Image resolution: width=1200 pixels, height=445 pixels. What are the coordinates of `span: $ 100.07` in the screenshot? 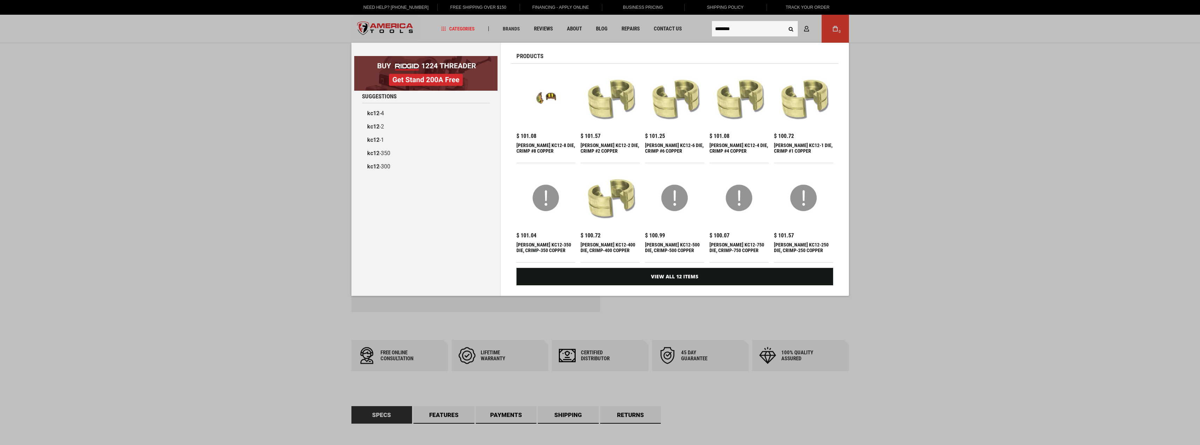 It's located at (719, 236).